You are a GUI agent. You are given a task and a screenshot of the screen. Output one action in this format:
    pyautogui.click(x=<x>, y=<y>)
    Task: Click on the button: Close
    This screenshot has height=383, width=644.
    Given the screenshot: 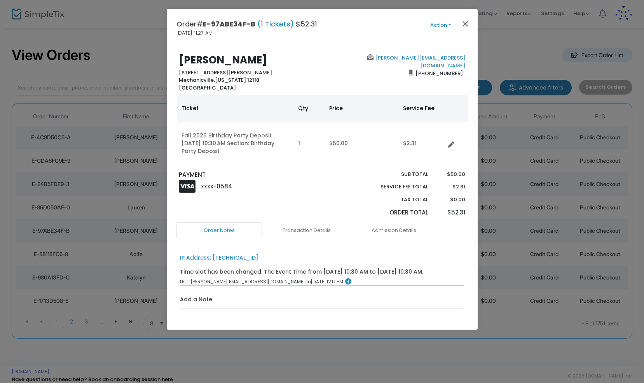 What is the action you would take?
    pyautogui.click(x=465, y=24)
    